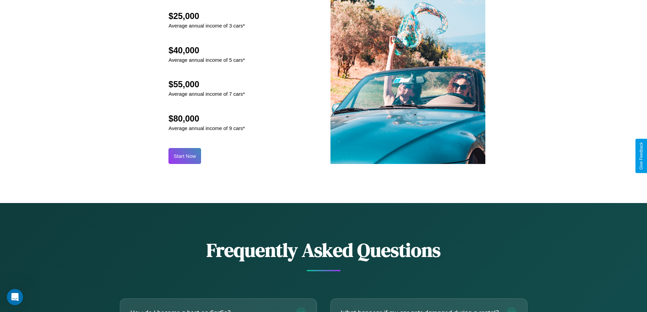 Image resolution: width=647 pixels, height=312 pixels. I want to click on div: Give Feedback, so click(641, 156).